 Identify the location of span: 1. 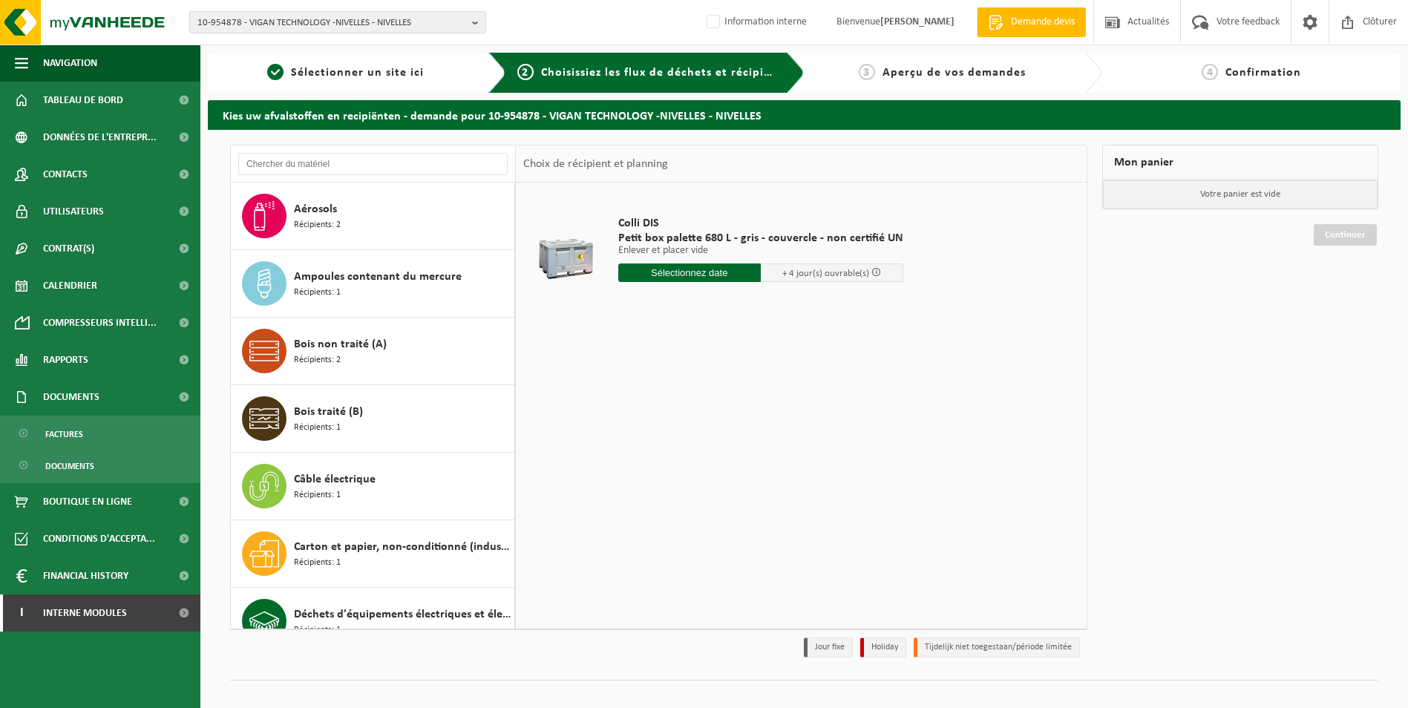
(275, 72).